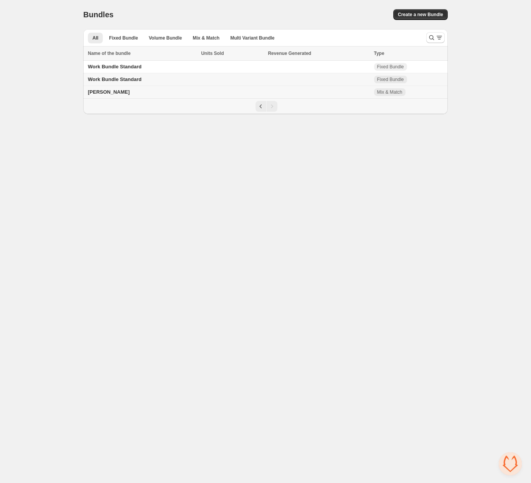 This screenshot has width=531, height=483. What do you see at coordinates (142, 53) in the screenshot?
I see `div: Name of the bundle` at bounding box center [142, 53].